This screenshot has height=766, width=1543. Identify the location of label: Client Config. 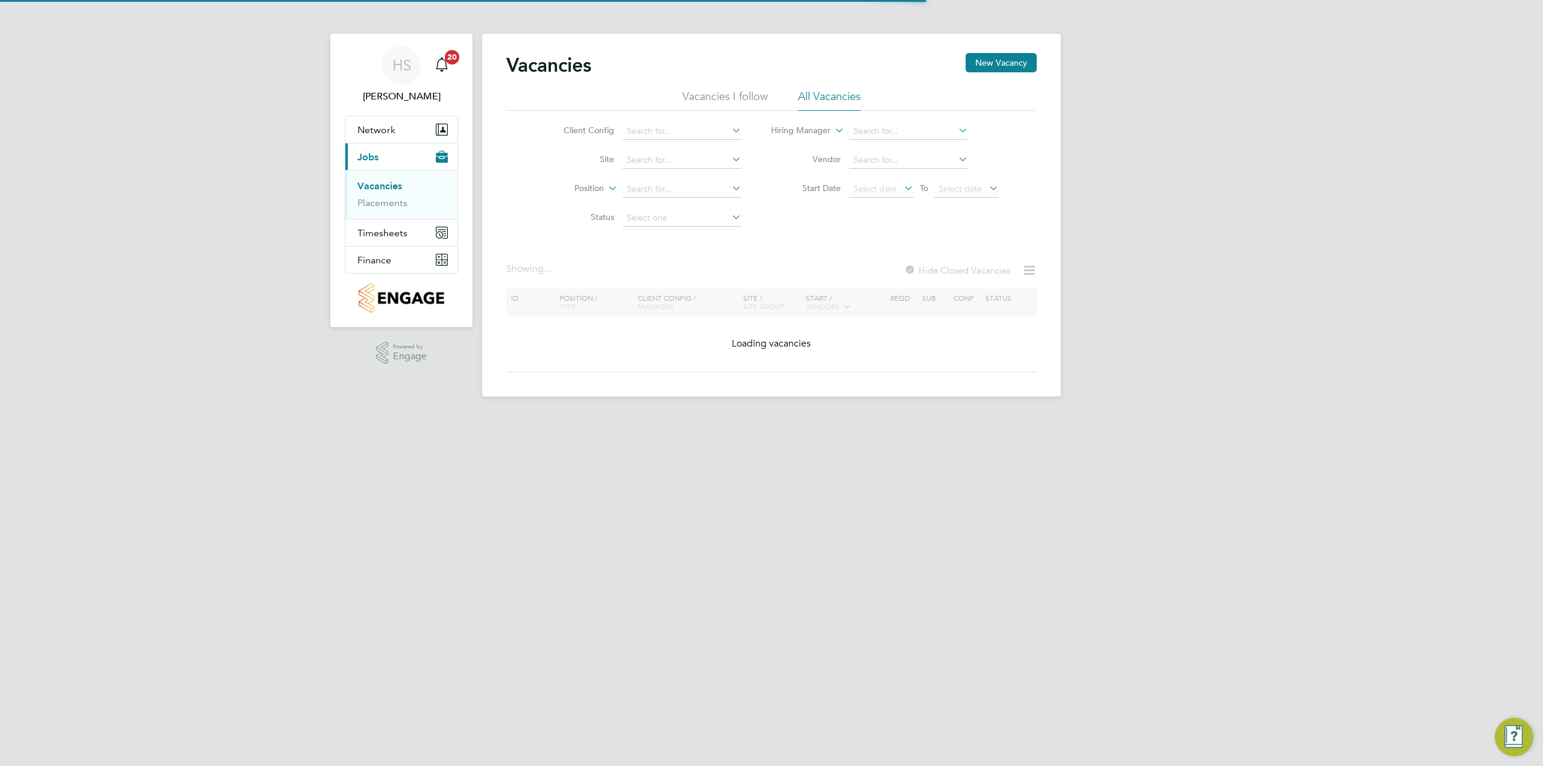
(579, 130).